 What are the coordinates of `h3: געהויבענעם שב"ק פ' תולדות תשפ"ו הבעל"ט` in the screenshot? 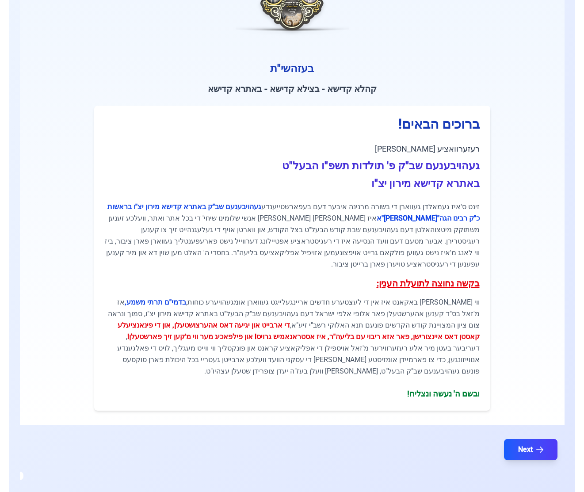 It's located at (292, 166).